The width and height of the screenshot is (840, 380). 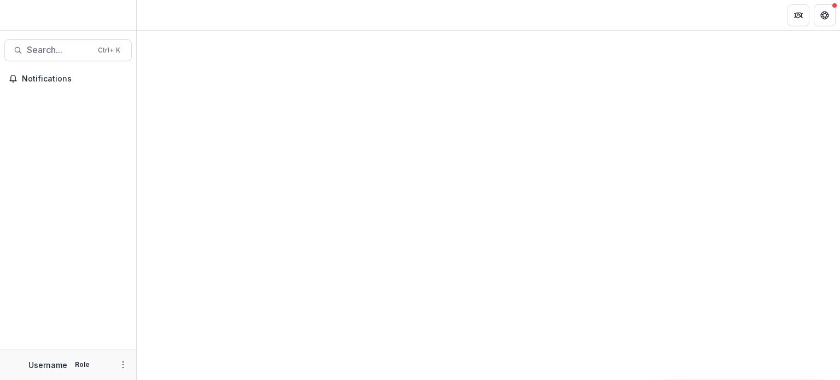 I want to click on p: Role, so click(x=82, y=365).